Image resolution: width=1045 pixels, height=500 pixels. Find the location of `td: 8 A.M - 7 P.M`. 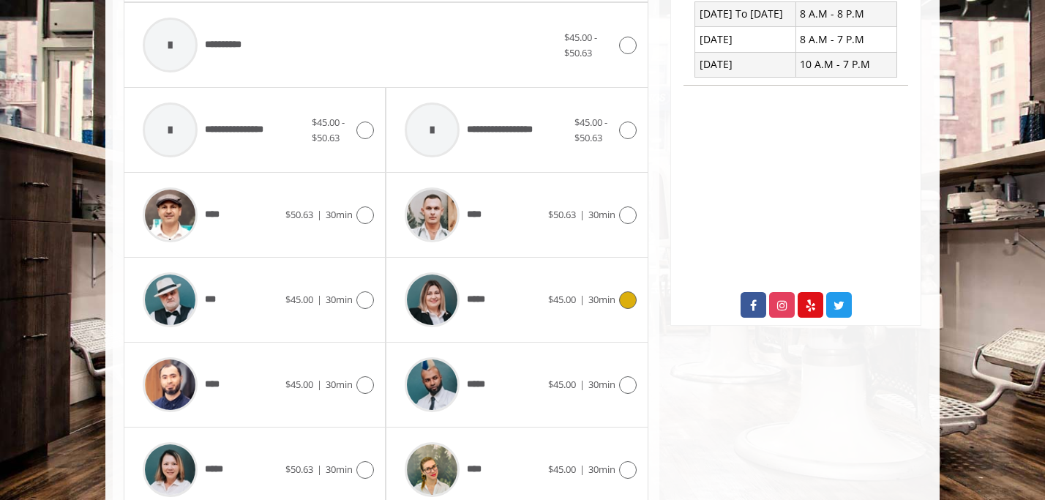

td: 8 A.M - 7 P.M is located at coordinates (846, 40).